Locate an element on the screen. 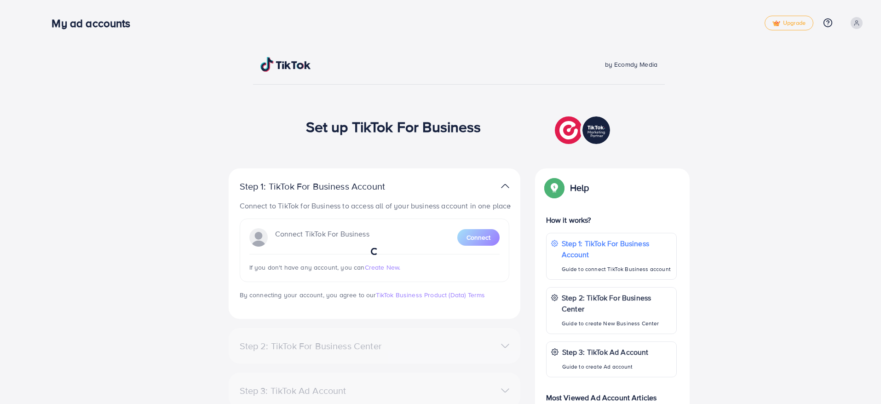  span: by Ecomdy Media is located at coordinates (631, 64).